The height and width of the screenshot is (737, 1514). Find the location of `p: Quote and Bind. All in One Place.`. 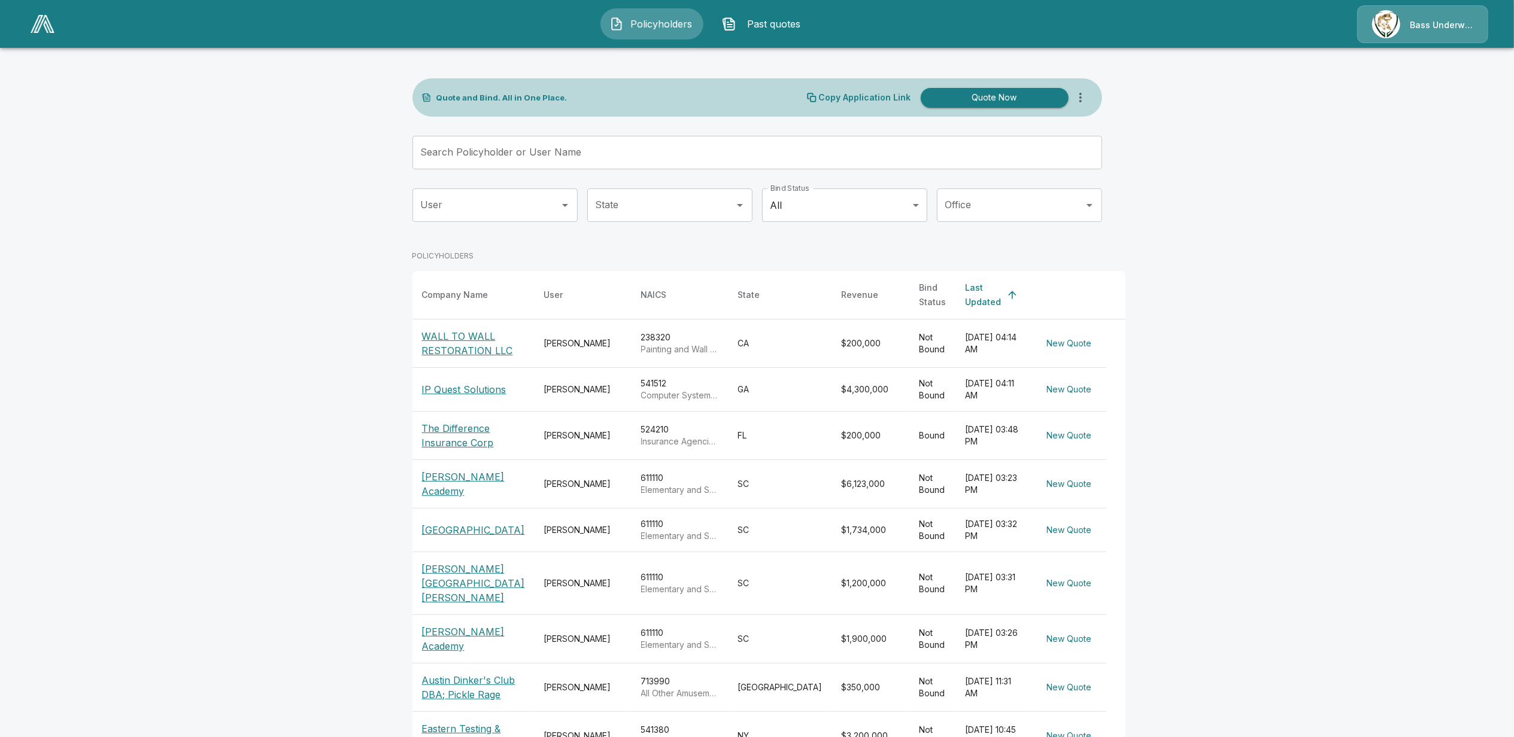

p: Quote and Bind. All in One Place. is located at coordinates (502, 98).